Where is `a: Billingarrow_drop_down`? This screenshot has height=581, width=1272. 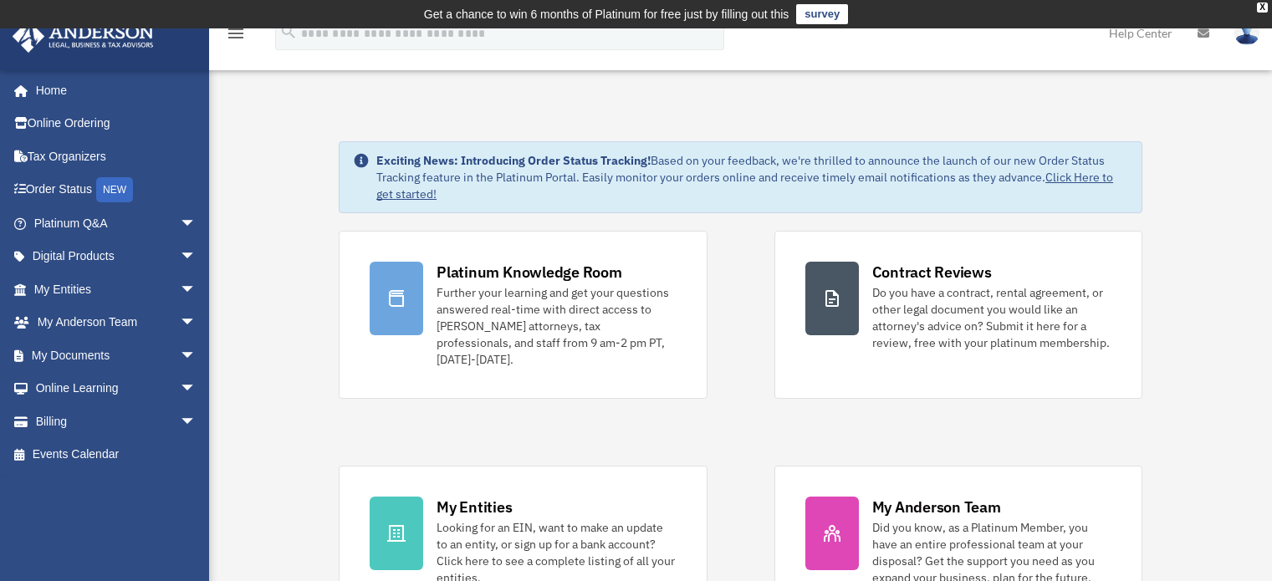
a: Billingarrow_drop_down is located at coordinates (116, 421).